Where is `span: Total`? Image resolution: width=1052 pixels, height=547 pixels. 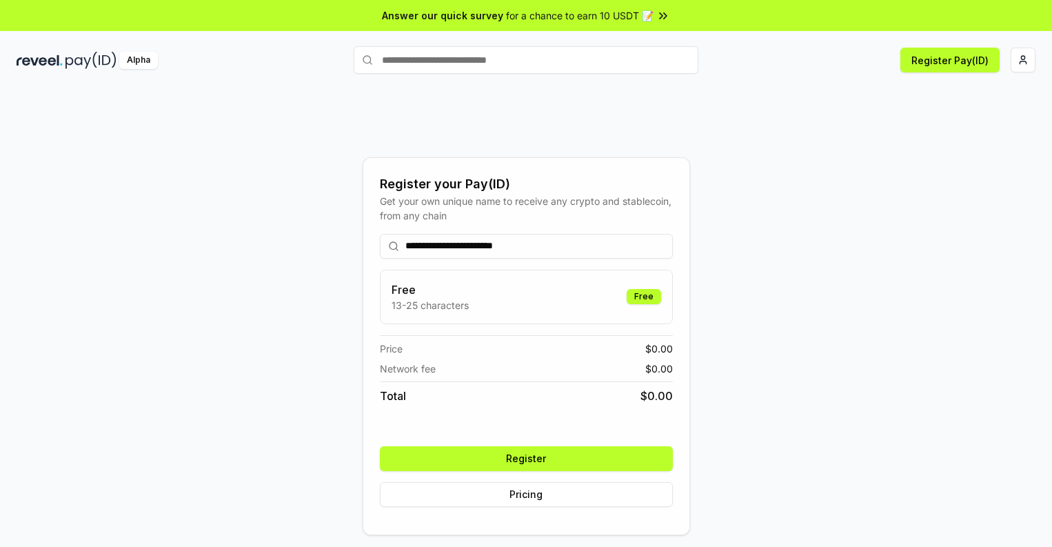
span: Total is located at coordinates (393, 396).